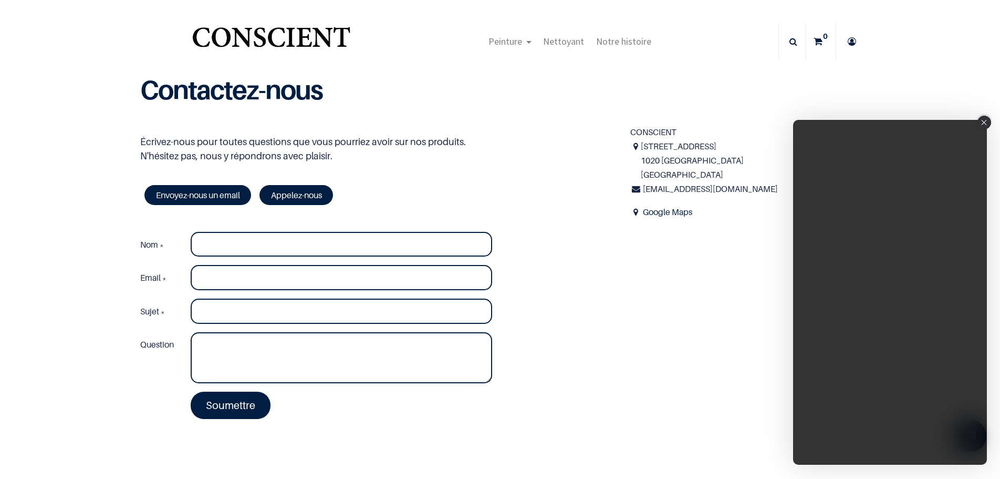 The height and width of the screenshot is (479, 1000). What do you see at coordinates (271, 42) in the screenshot?
I see `span: Logo of Conscient` at bounding box center [271, 42].